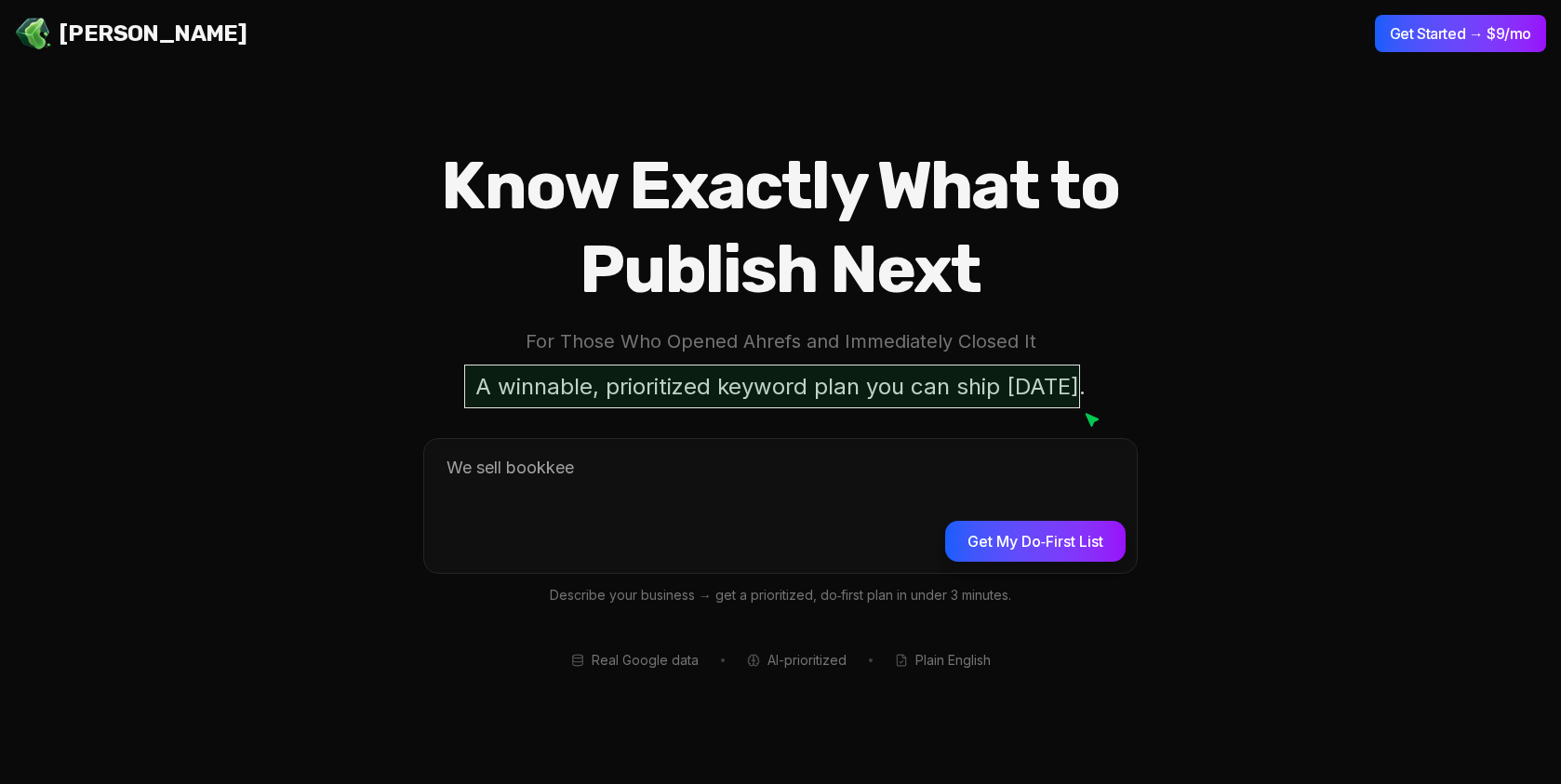  I want to click on button: Get My Do‑First List, so click(1035, 541).